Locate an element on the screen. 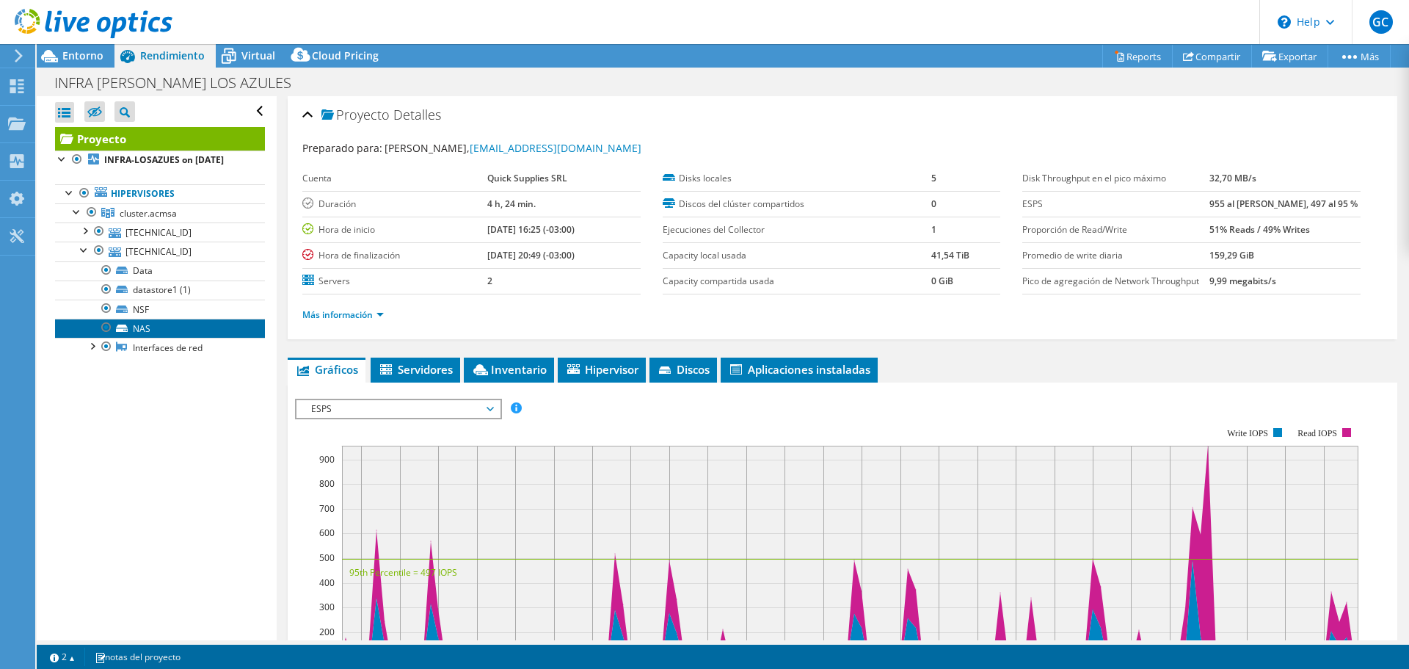 The height and width of the screenshot is (669, 1409). b: 41,54 TiB is located at coordinates (951, 255).